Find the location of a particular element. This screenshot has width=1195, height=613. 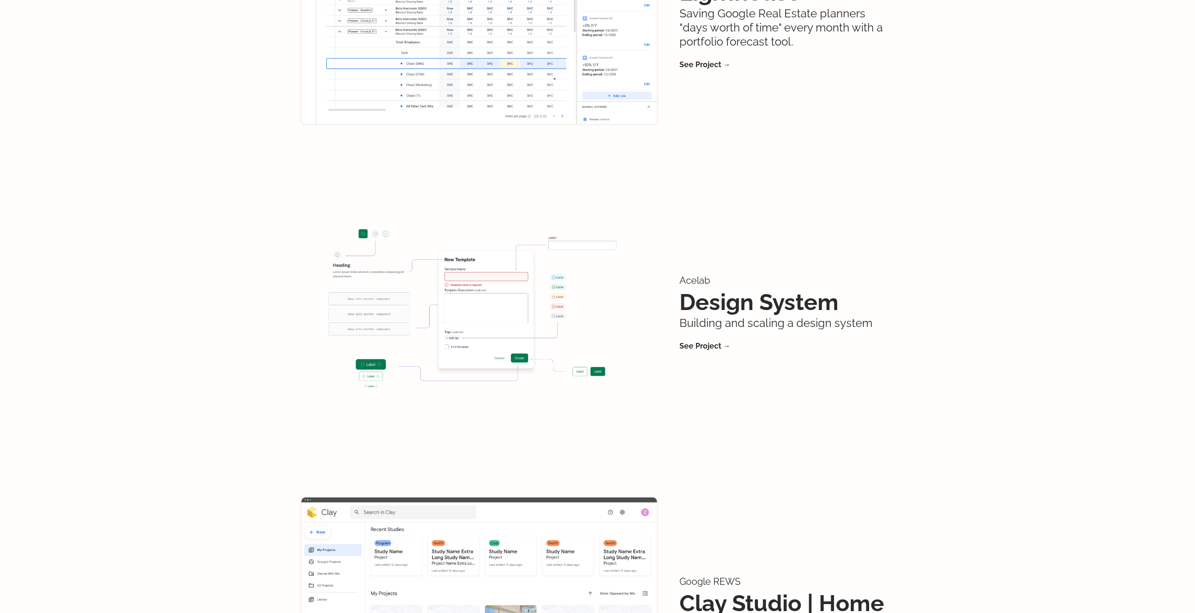

img: Acelab Design System is located at coordinates (479, 310).